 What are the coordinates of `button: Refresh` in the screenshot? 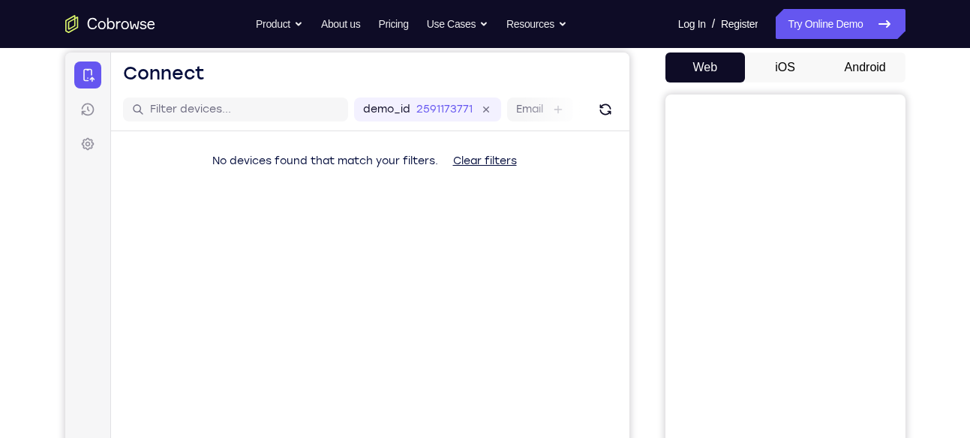 It's located at (540, 57).